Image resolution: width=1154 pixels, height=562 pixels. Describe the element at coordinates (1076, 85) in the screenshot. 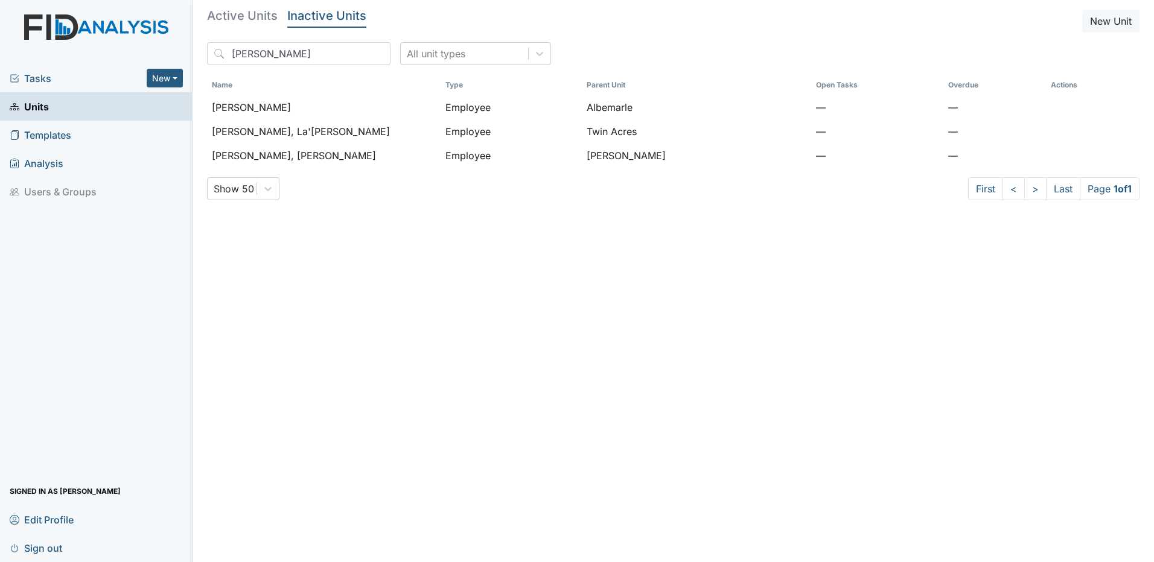

I see `th: Actions` at that location.